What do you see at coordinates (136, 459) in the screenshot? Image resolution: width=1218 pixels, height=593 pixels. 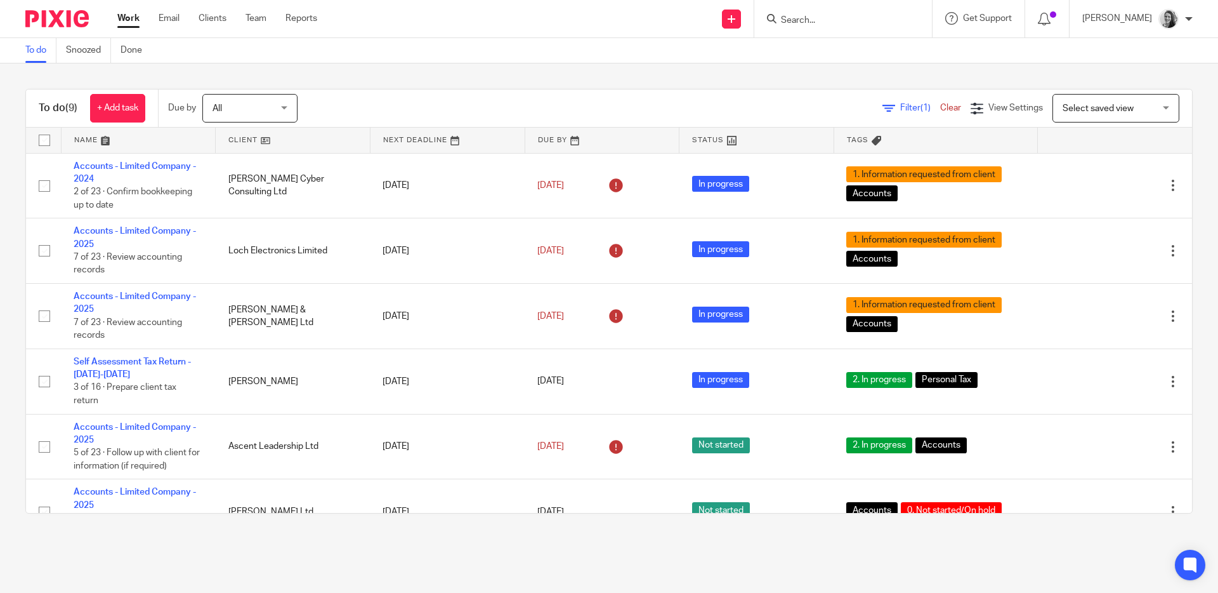 I see `span: 5 of 23 · Follow up with client for information (if required)` at bounding box center [136, 459].